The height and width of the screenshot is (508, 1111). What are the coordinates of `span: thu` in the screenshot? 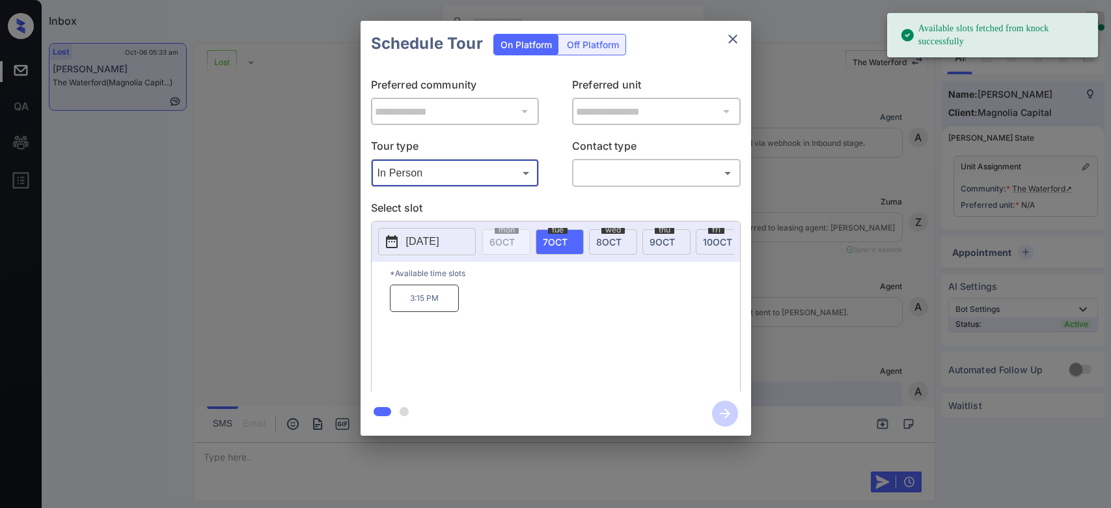 It's located at (665, 230).